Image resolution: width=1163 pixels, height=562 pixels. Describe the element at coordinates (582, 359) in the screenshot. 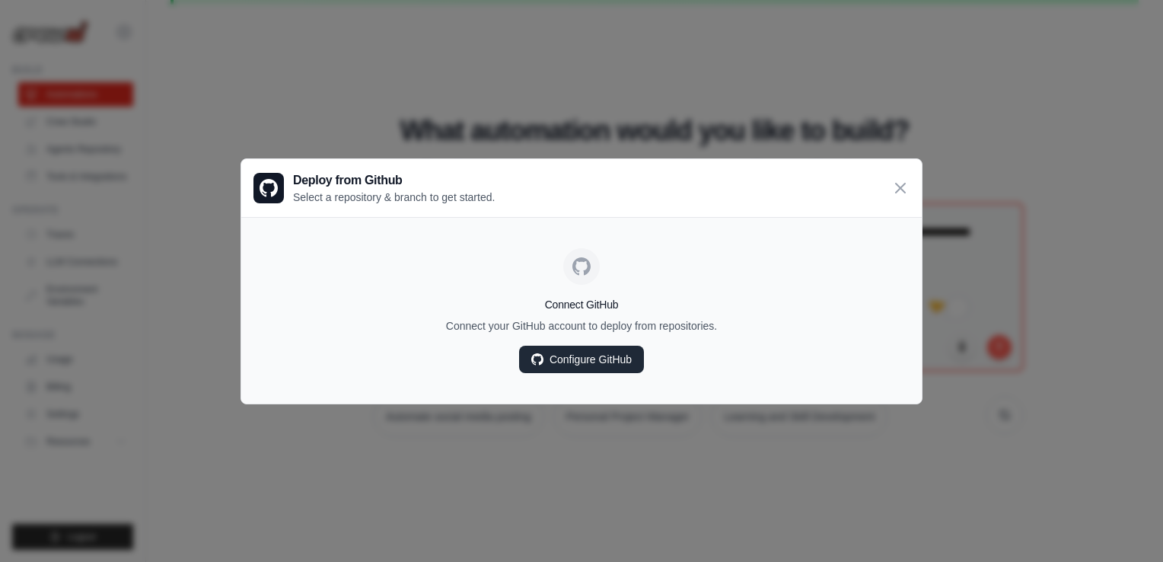

I see `a: Configure GitHub` at that location.